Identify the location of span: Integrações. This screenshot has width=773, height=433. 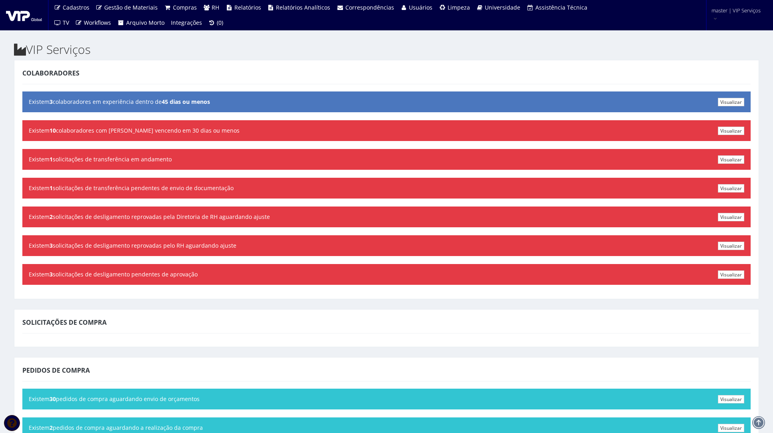
(186, 22).